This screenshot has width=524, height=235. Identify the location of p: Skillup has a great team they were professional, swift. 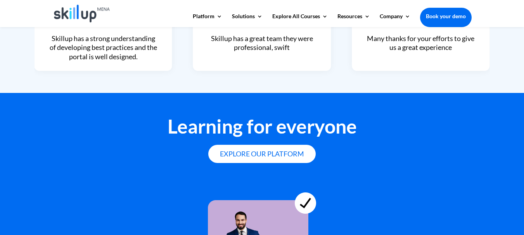
(262, 43).